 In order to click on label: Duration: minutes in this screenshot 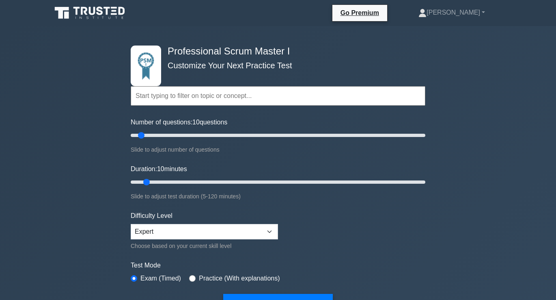, I will do `click(159, 169)`.